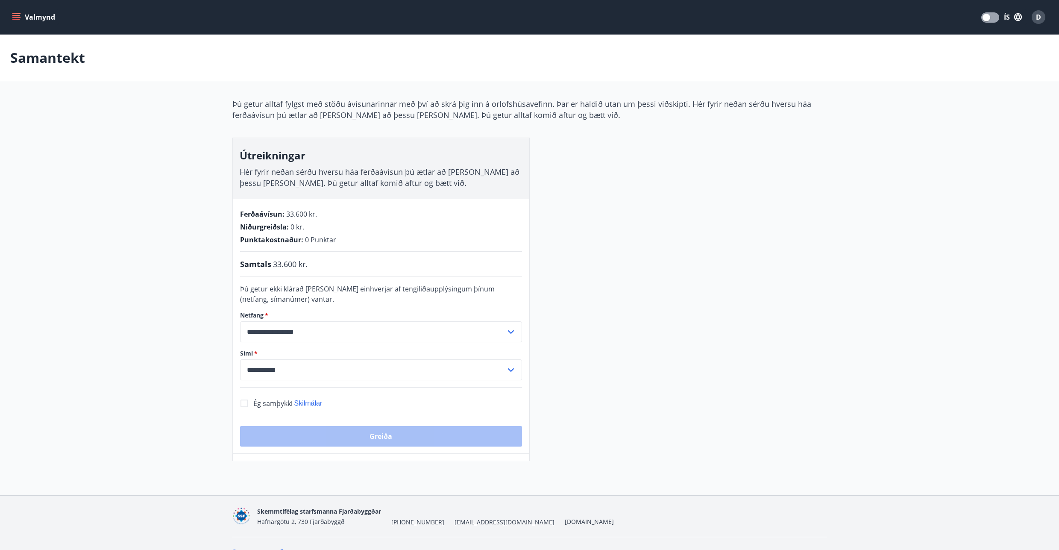  What do you see at coordinates (34, 17) in the screenshot?
I see `button: menu` at bounding box center [34, 17].